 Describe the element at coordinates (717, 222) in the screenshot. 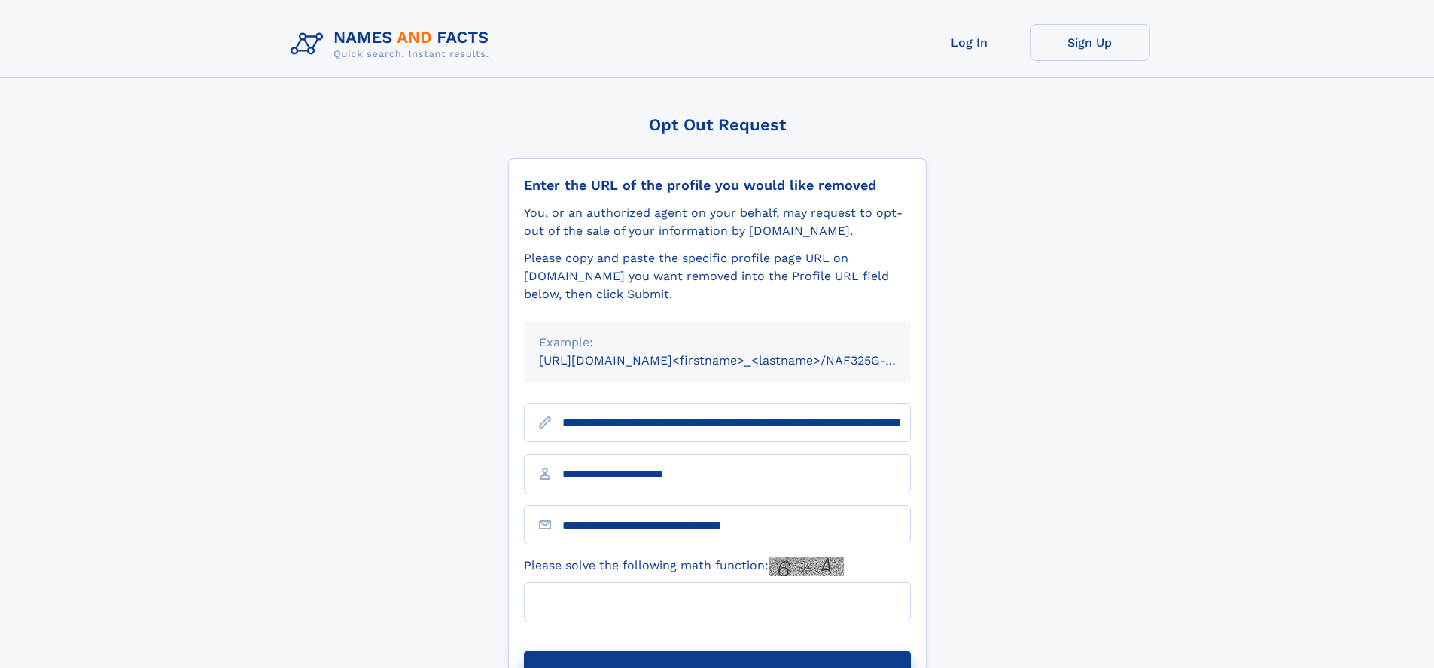

I see `div: You, or an authorized agent on your behalf, may request to opt-out of the sale of your informatio...` at that location.